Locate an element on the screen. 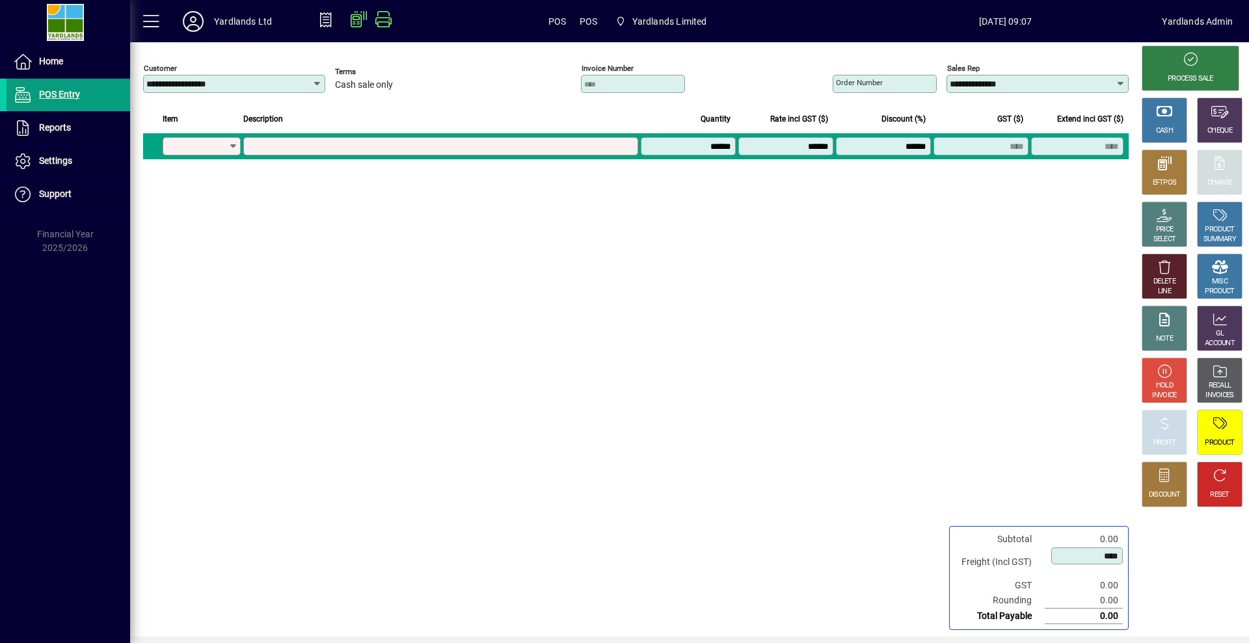 The width and height of the screenshot is (1249, 643). span: POS Entry is located at coordinates (59, 94).